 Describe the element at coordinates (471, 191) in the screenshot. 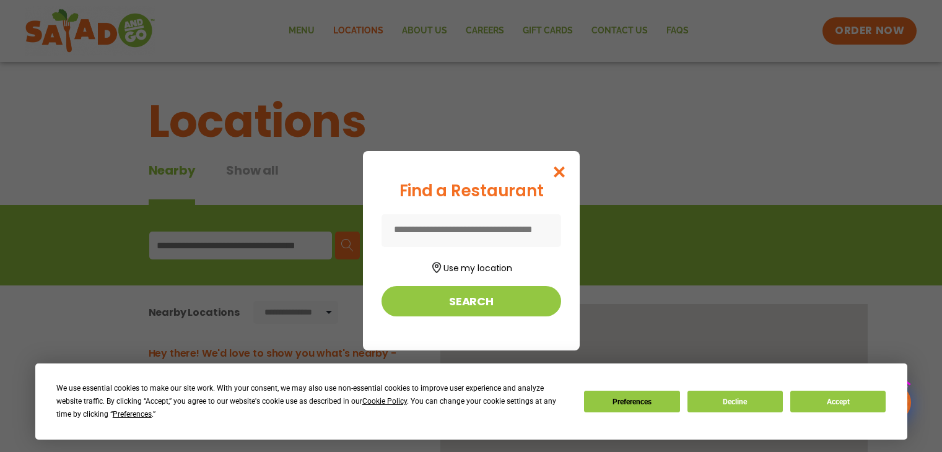

I see `div: Find a Restaurant` at that location.